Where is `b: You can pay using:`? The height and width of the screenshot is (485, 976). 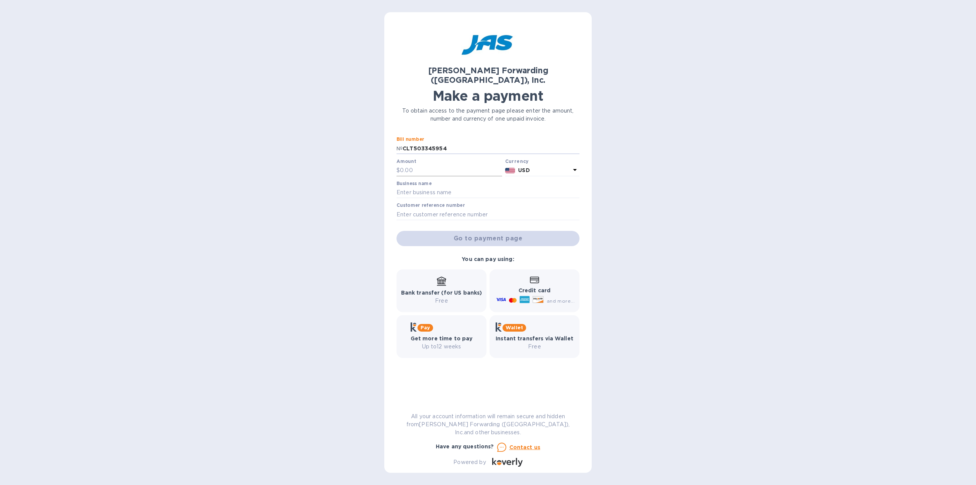
b: You can pay using: is located at coordinates (488, 259).